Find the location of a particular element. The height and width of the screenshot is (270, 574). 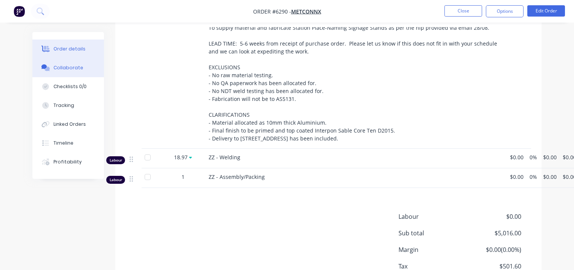

span: 1 is located at coordinates (183, 177).